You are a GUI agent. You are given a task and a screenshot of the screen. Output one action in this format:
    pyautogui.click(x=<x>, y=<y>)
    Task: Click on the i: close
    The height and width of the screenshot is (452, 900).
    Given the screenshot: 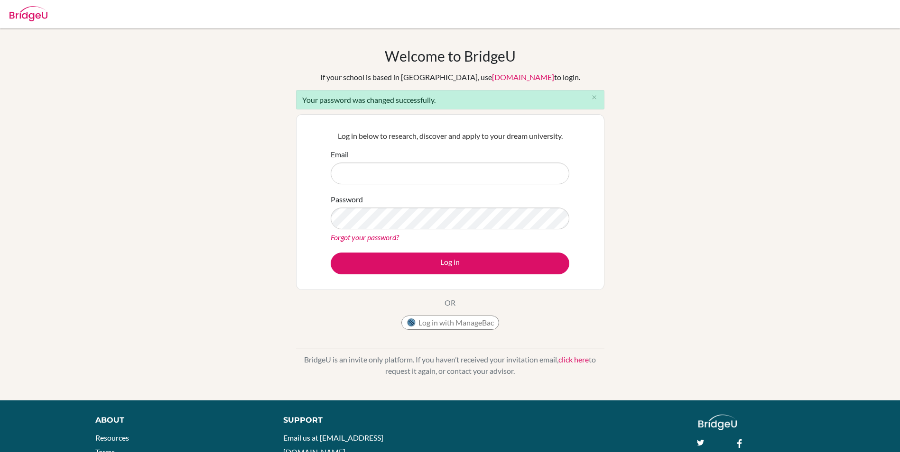 What is the action you would take?
    pyautogui.click(x=594, y=97)
    